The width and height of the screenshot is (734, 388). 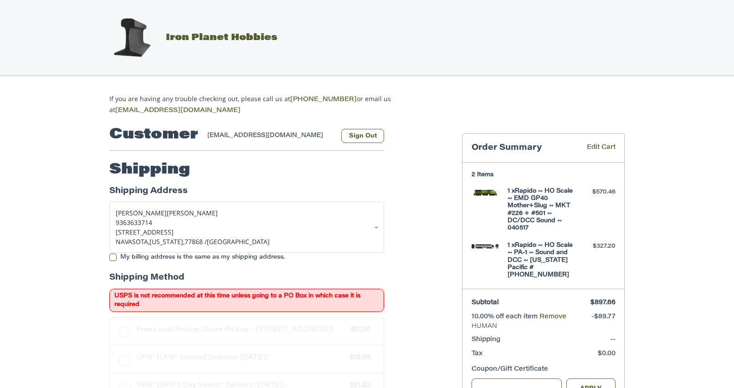 I want to click on legend: Shipping Method, so click(x=147, y=280).